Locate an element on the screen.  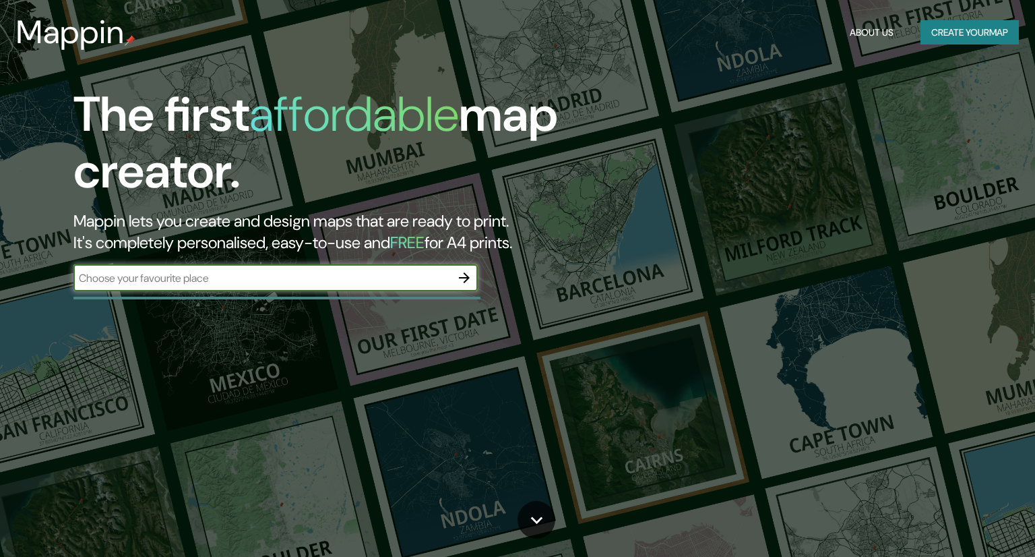
h1: affordable is located at coordinates (354, 114).